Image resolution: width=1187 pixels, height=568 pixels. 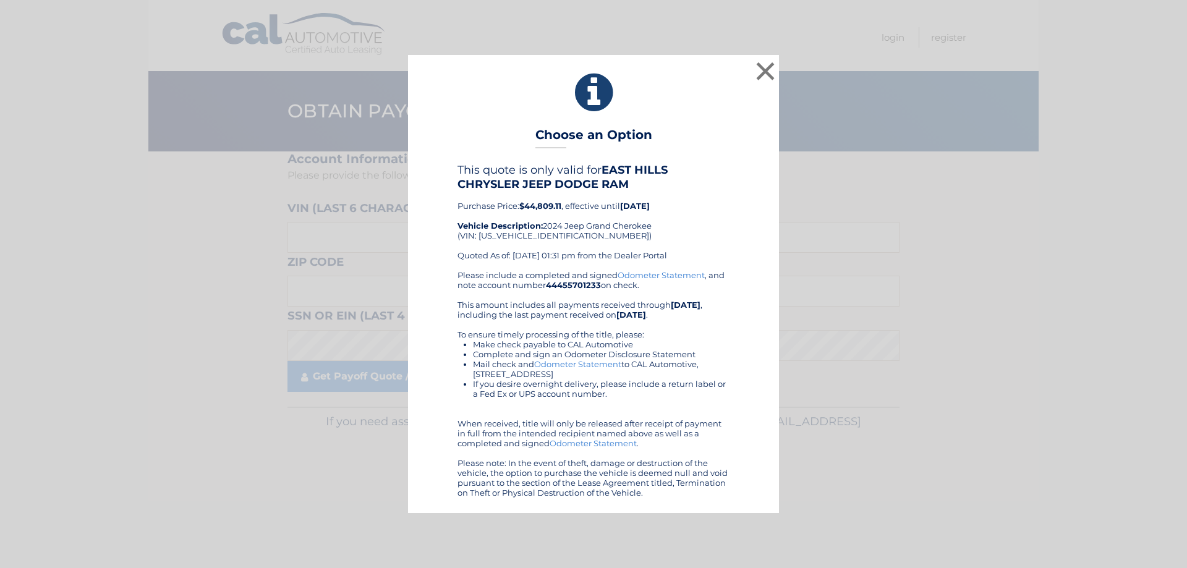 I want to click on li: If you desire overnight delivery, please include a return label or a Fed Ex or UPS account number., so click(x=601, y=389).